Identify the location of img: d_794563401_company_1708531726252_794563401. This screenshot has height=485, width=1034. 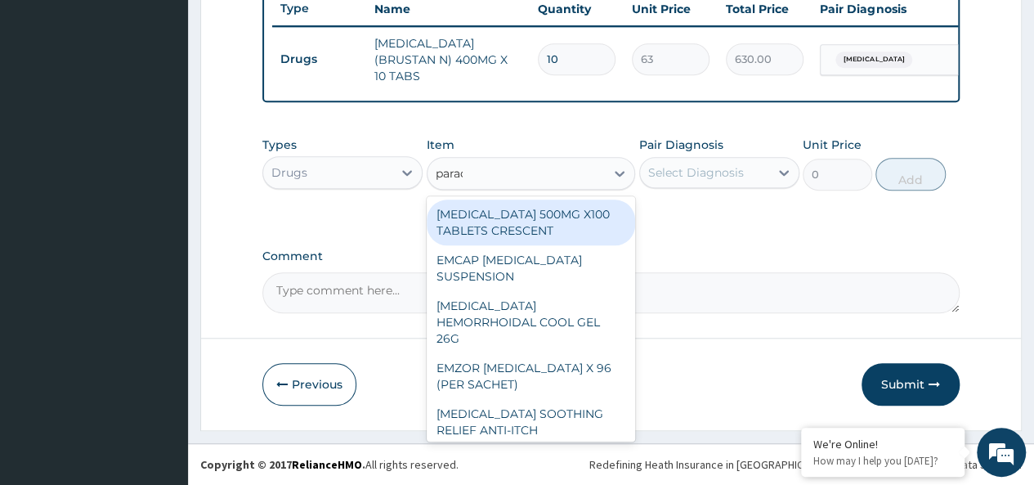
(48, 102).